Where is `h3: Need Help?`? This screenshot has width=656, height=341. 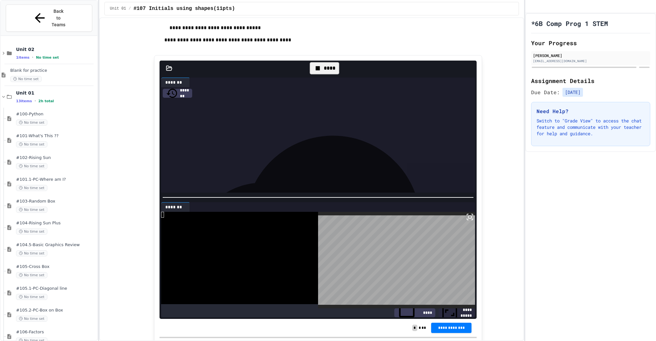 h3: Need Help? is located at coordinates (590, 111).